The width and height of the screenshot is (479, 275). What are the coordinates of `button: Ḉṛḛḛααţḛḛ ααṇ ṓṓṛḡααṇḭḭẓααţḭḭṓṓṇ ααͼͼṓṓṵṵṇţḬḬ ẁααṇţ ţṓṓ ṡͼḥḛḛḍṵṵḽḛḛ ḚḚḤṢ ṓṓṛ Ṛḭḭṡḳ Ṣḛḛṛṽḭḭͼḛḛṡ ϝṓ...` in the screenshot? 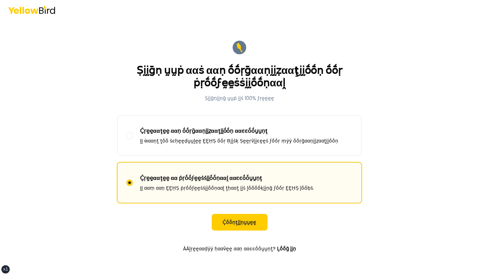 It's located at (130, 136).